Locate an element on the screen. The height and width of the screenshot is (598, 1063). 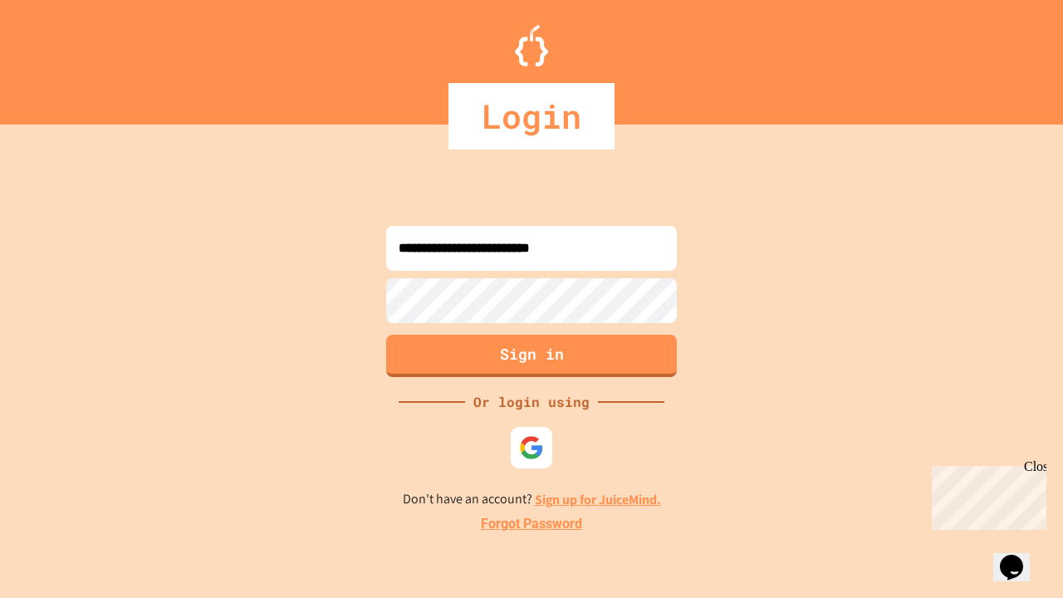
button: Sign in is located at coordinates (532, 355).